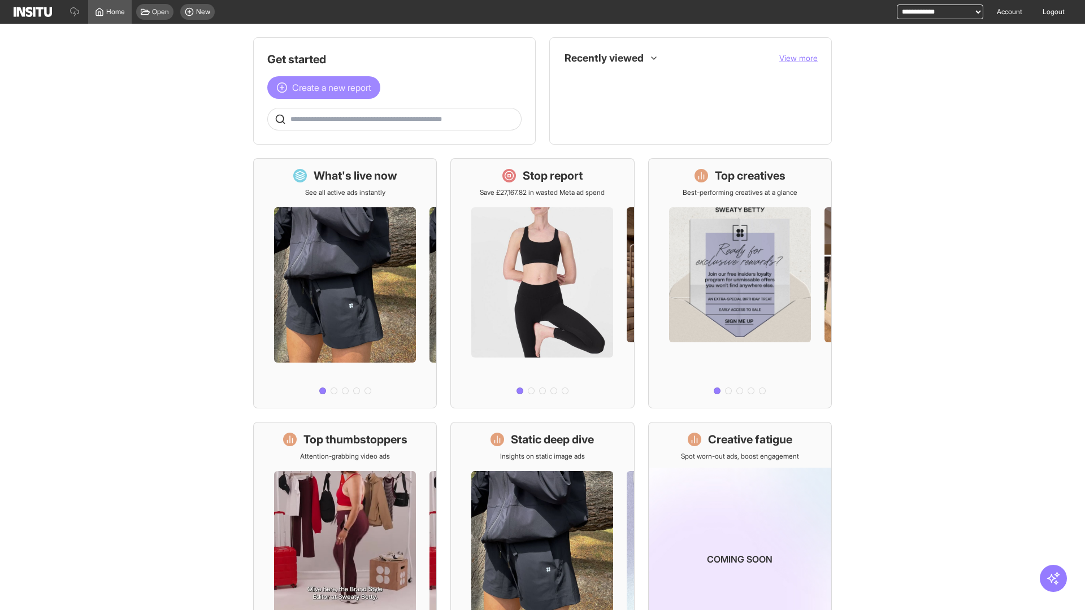 The width and height of the screenshot is (1085, 610). What do you see at coordinates (542, 193) in the screenshot?
I see `p: Save £27,167.82 in wasted Meta ad spend` at bounding box center [542, 193].